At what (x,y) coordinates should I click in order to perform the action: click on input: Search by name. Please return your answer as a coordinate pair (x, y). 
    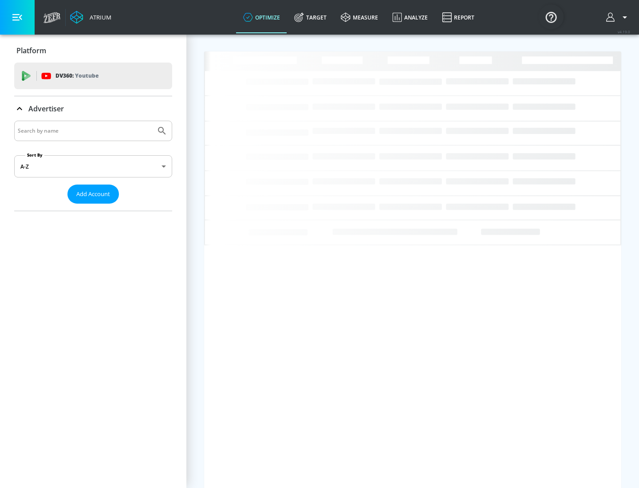
    Looking at the image, I should click on (85, 131).